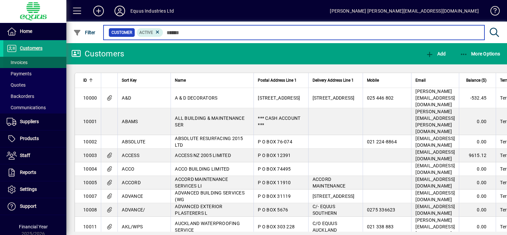 This screenshot has width=507, height=235. I want to click on span: ACCESS NZ 2005 LIMITED, so click(203, 155).